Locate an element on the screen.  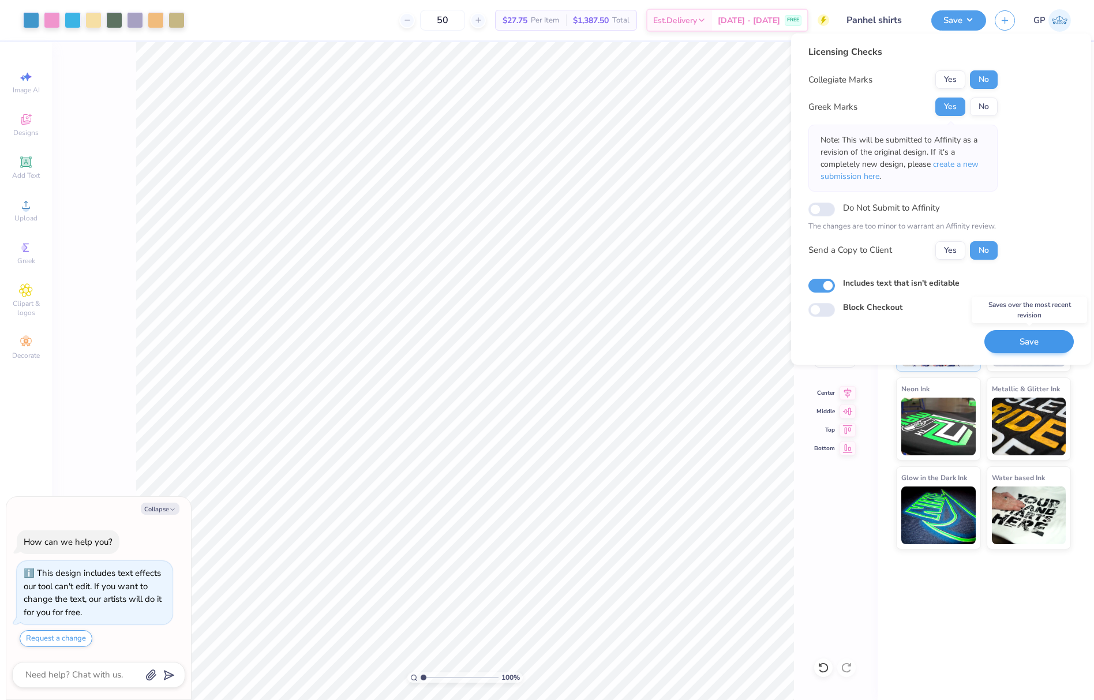
button: Collapse is located at coordinates (160, 508).